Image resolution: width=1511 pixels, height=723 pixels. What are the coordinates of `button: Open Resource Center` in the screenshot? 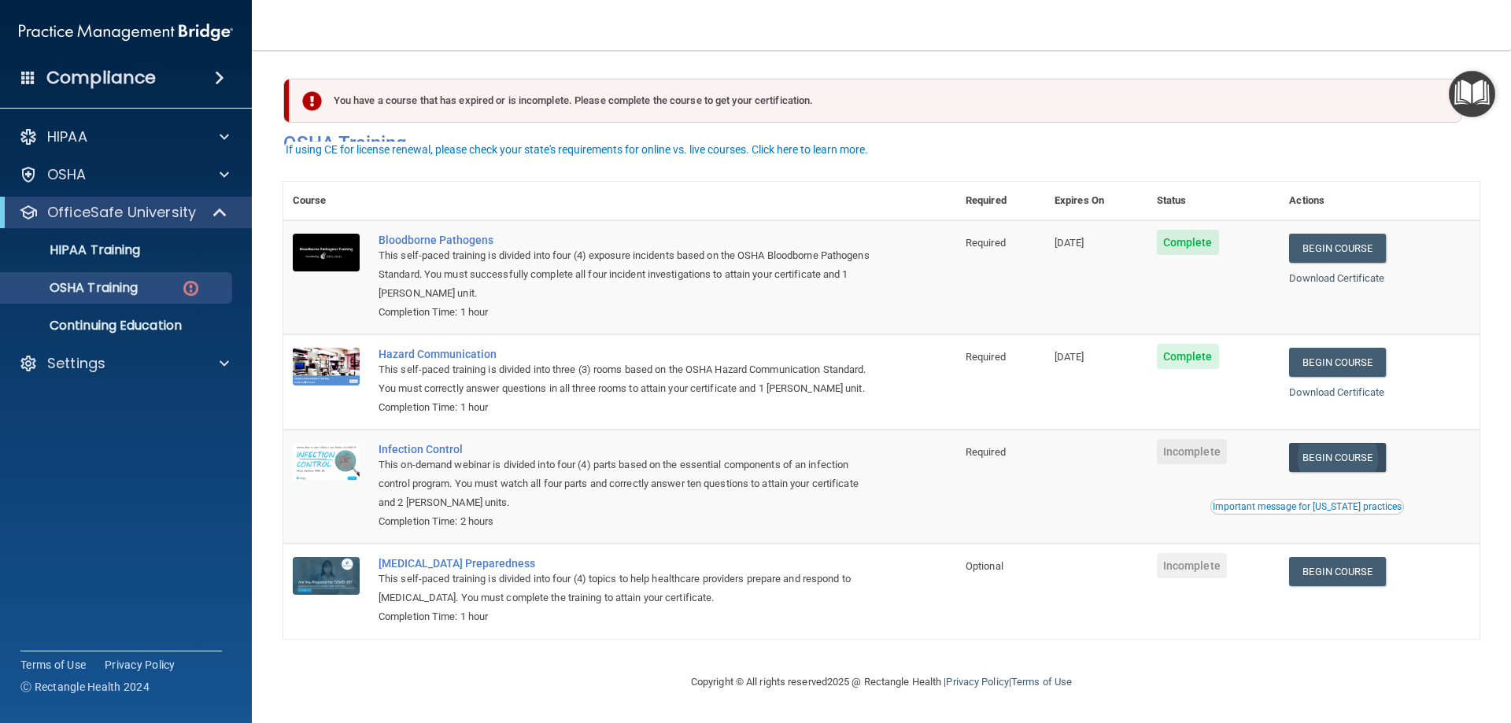 It's located at (1472, 94).